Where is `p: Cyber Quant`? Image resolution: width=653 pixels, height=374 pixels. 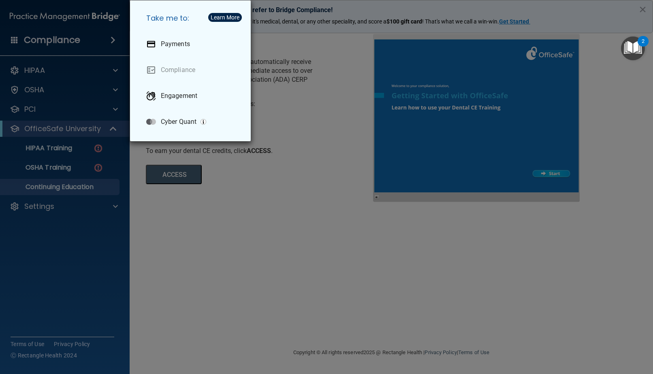
p: Cyber Quant is located at coordinates (179, 122).